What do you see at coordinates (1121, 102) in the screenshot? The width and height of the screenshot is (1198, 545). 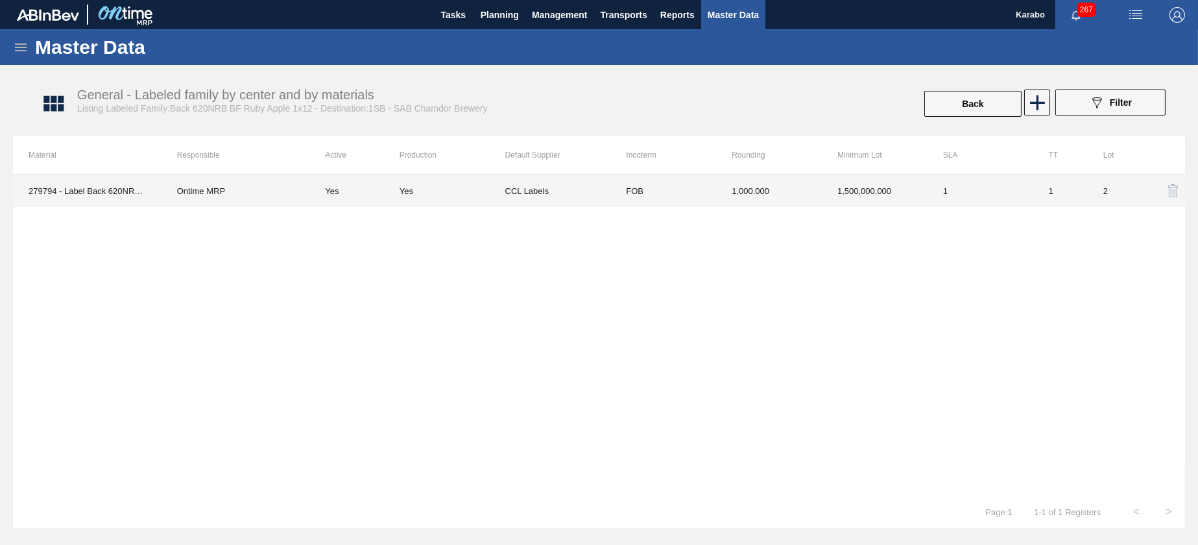 I see `span: Filter` at bounding box center [1121, 102].